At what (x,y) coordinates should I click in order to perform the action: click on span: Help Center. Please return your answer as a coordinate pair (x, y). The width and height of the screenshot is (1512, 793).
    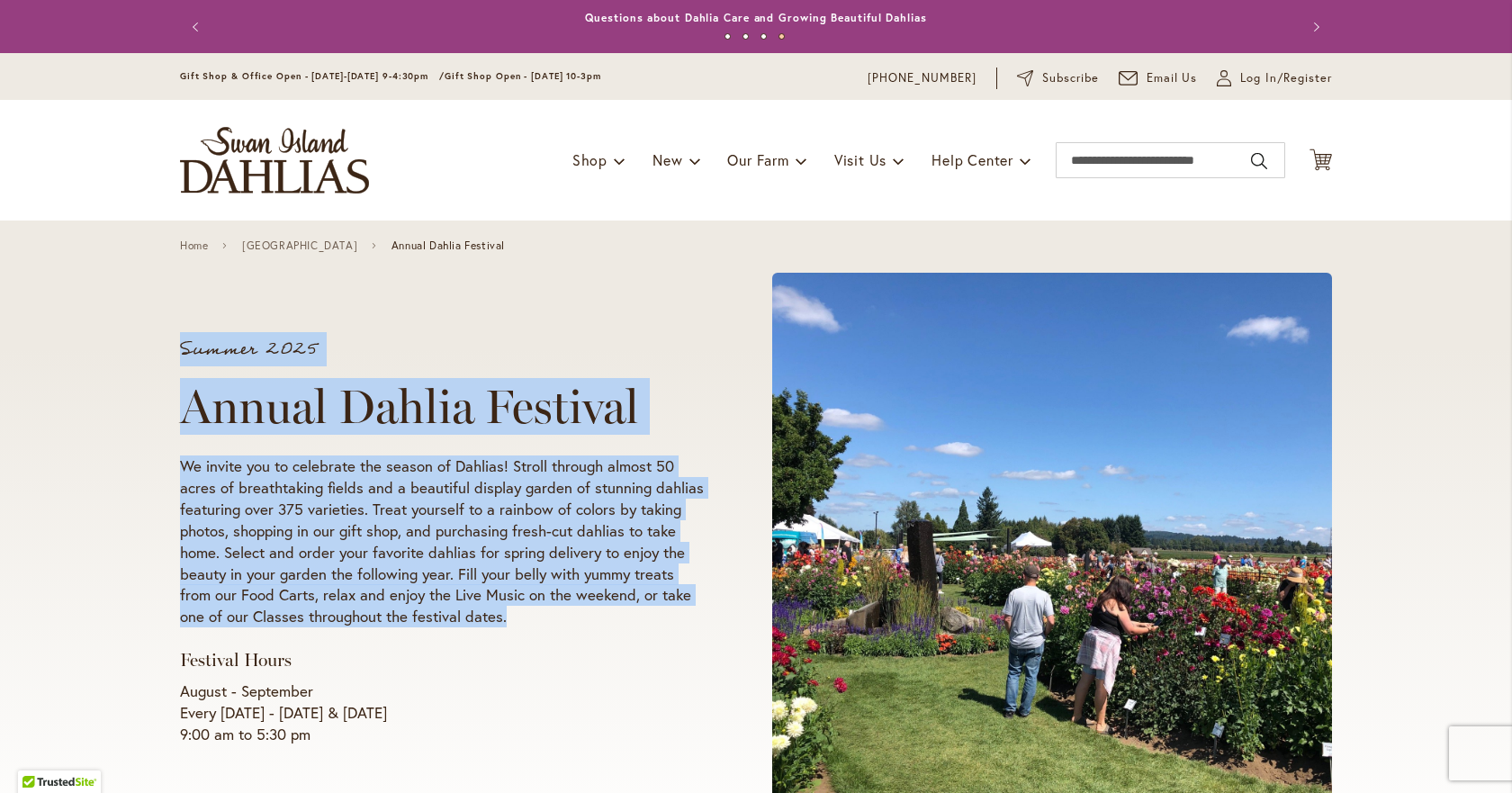
    Looking at the image, I should click on (972, 160).